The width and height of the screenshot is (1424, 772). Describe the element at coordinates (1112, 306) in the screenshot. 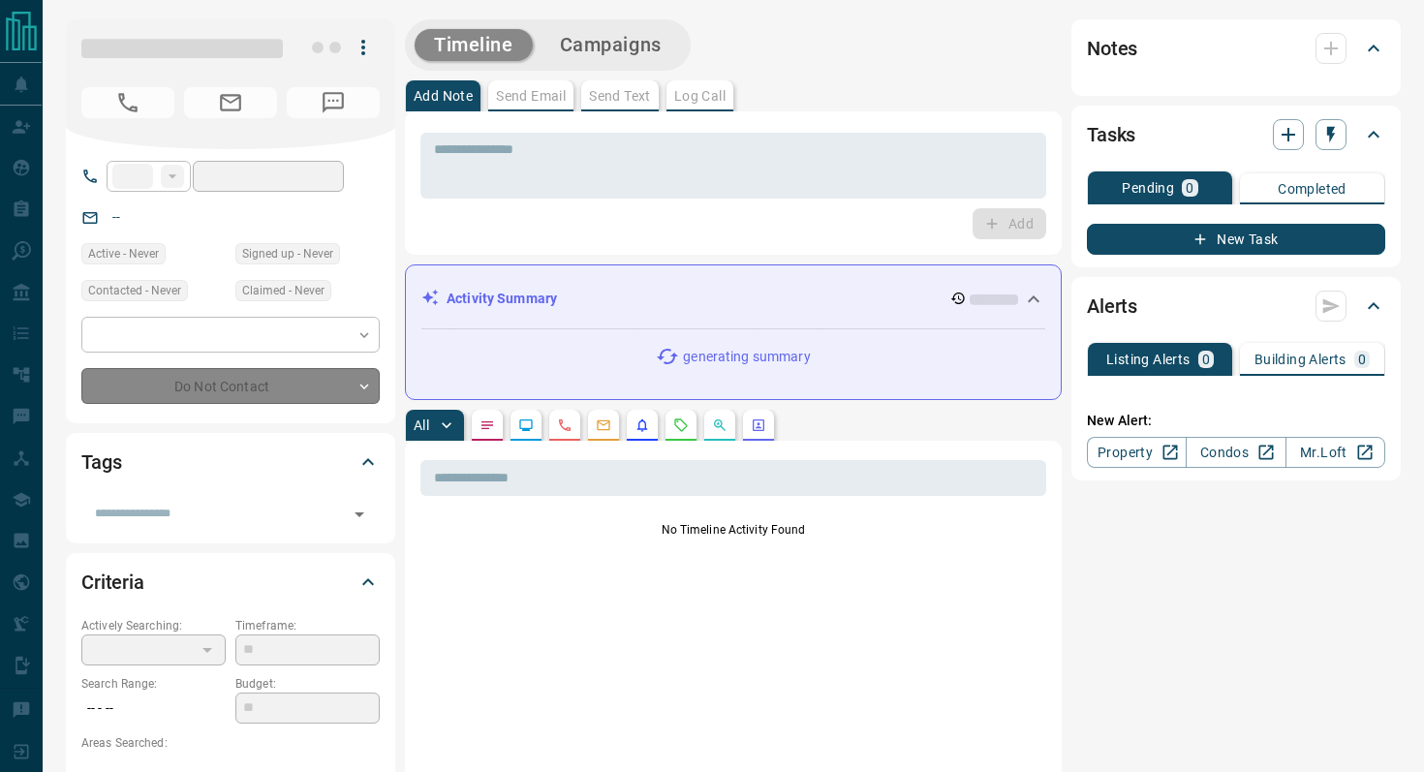

I see `h2: Alerts` at that location.